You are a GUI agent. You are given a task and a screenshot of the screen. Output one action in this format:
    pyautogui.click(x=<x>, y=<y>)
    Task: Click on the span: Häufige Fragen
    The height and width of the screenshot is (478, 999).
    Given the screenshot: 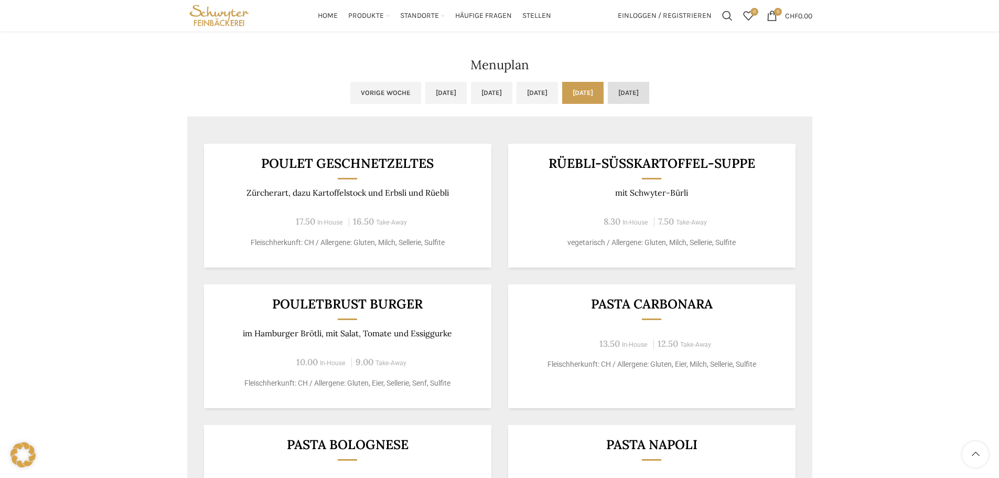 What is the action you would take?
    pyautogui.click(x=484, y=16)
    